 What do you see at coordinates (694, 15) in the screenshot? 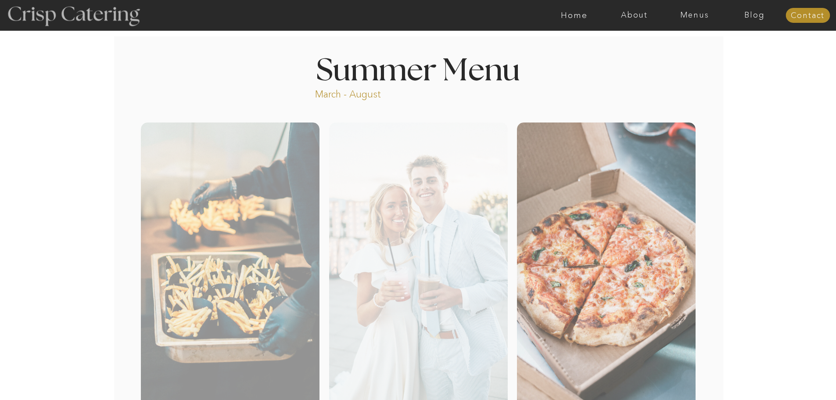
I see `nav: Menus` at bounding box center [694, 15].